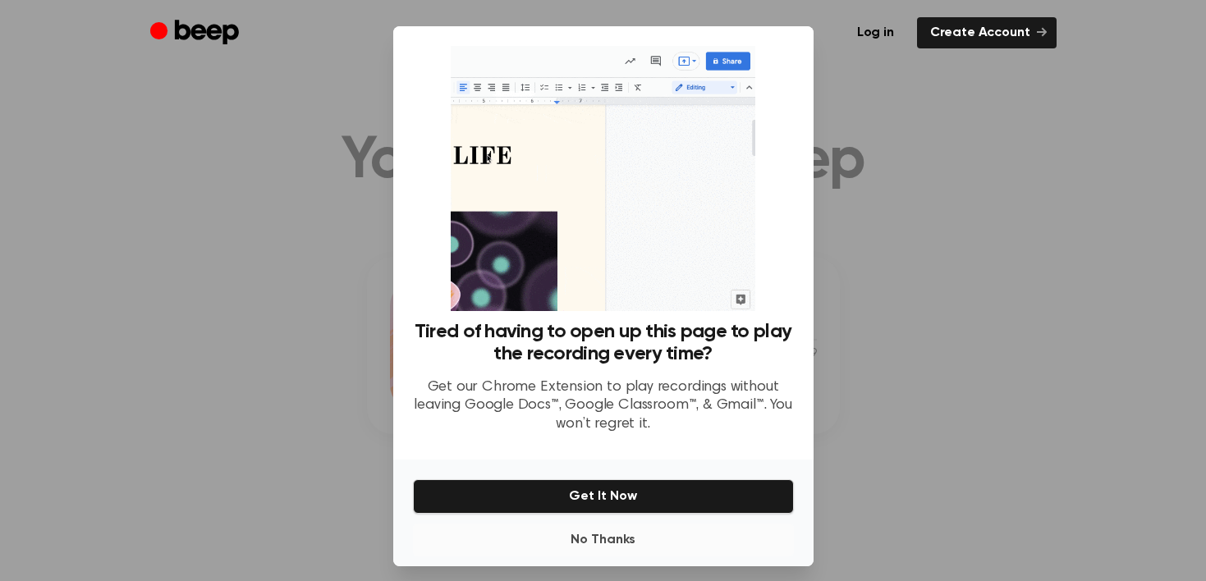 This screenshot has width=1206, height=581. I want to click on a: Log in, so click(875, 33).